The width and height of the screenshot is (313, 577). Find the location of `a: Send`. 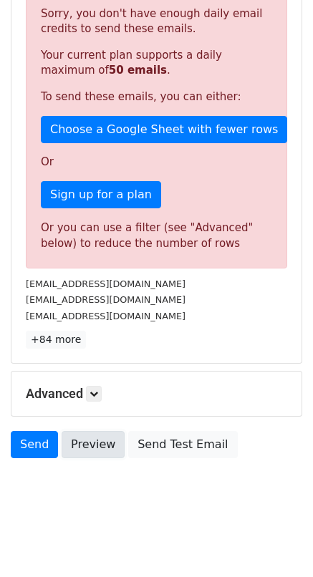

a: Send is located at coordinates (34, 445).